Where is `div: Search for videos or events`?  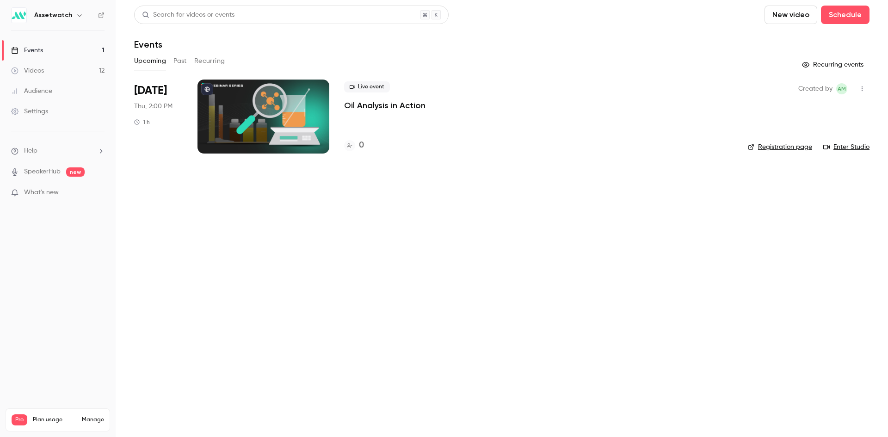 div: Search for videos or events is located at coordinates (188, 15).